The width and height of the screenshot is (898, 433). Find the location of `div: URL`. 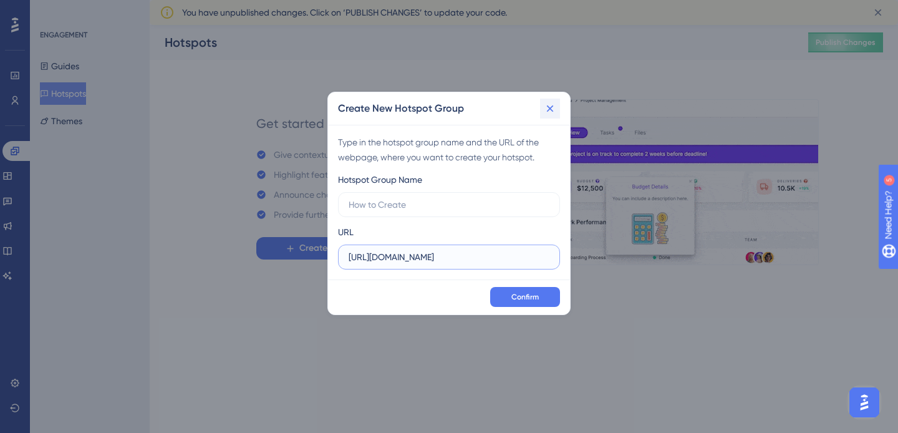

div: URL is located at coordinates (346, 232).